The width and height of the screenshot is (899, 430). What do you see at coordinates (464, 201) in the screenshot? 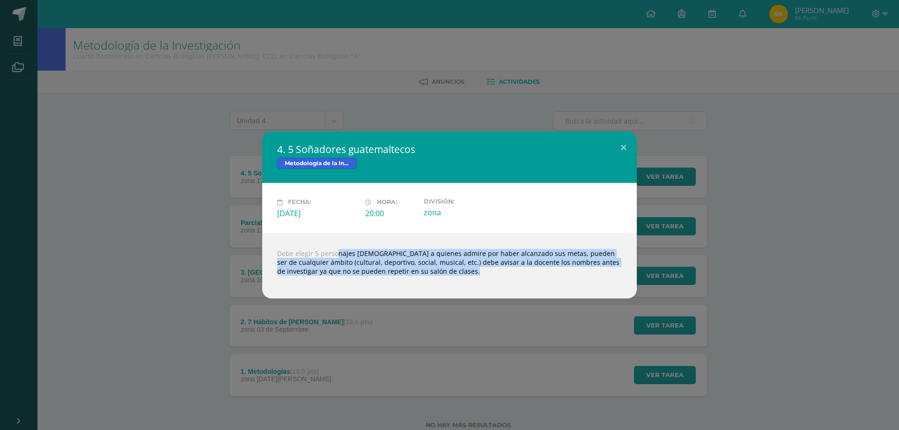
I see `label: División:` at bounding box center [464, 201].